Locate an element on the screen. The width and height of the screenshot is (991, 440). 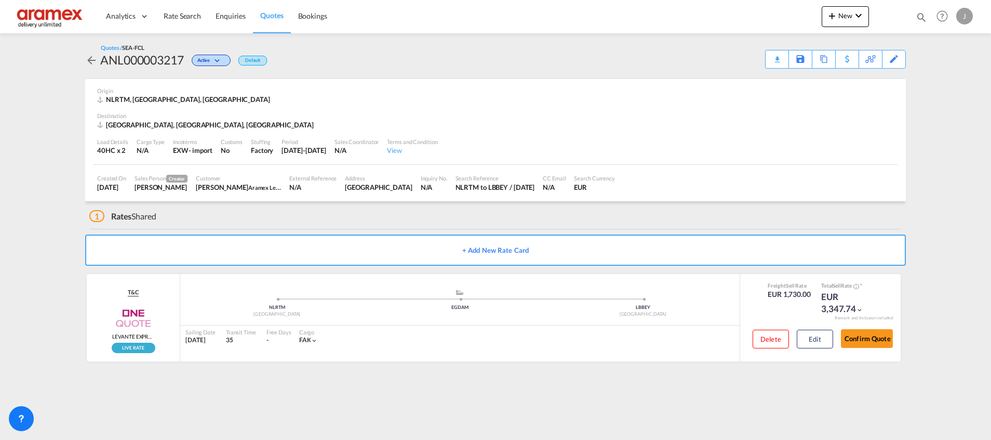
span: 1 is located at coordinates (97, 216).